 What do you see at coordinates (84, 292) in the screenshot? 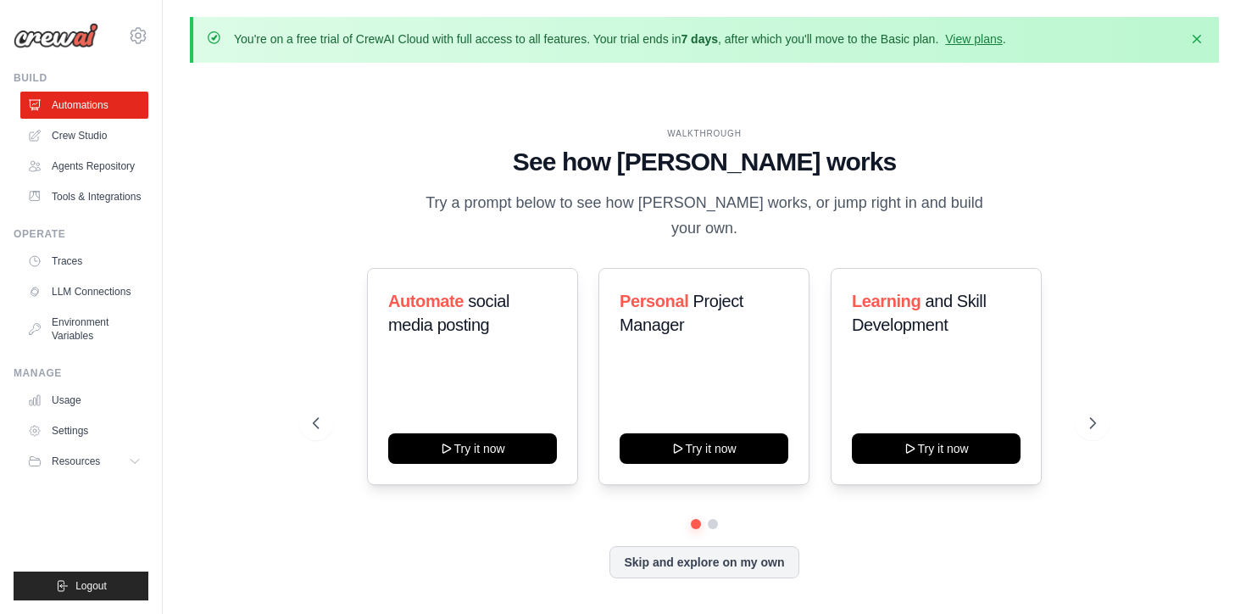
I see `a: LLM Connections` at bounding box center [84, 292].